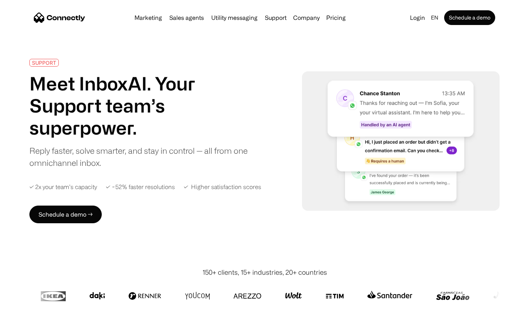 The image size is (529, 331). Describe the element at coordinates (141, 106) in the screenshot. I see `h1: Meet InboxAI. Your Support team’s superpower.` at that location.